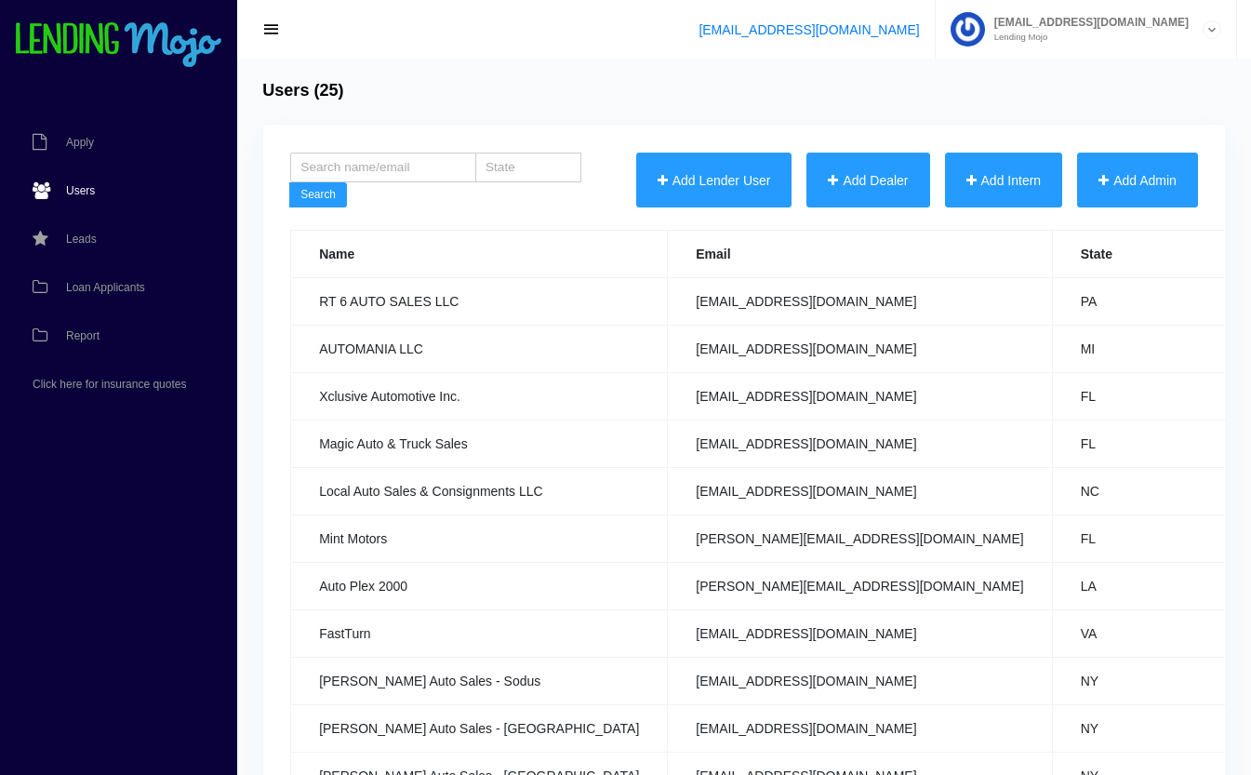 Image resolution: width=1251 pixels, height=775 pixels. I want to click on button: Search, so click(318, 195).